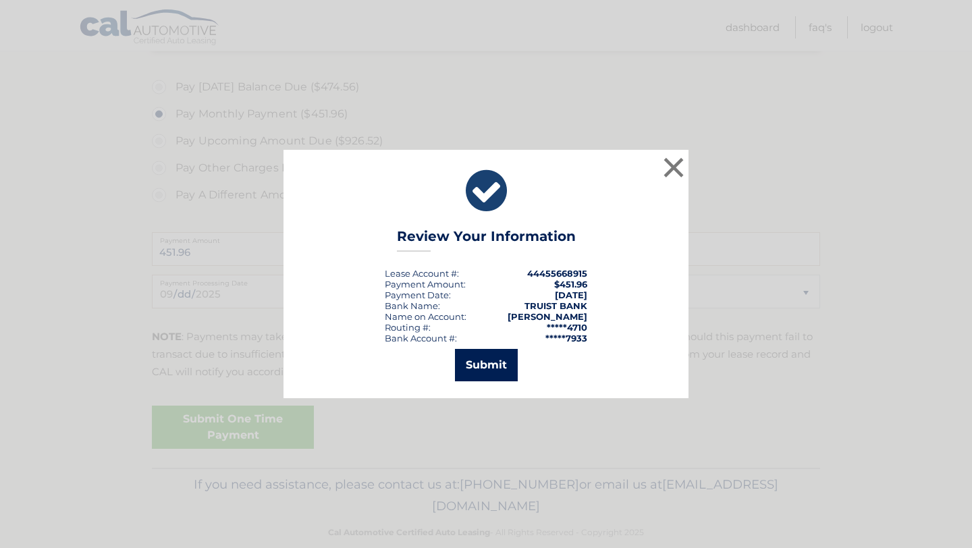 This screenshot has height=548, width=972. I want to click on div: Lease Account #:, so click(422, 273).